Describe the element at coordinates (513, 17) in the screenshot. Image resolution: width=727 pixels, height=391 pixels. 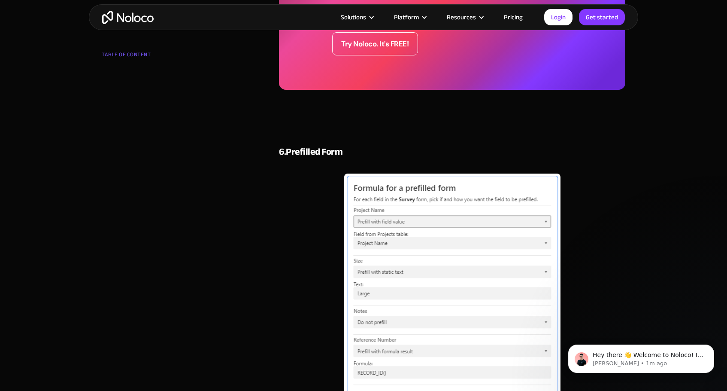
I see `a: Pricing` at that location.